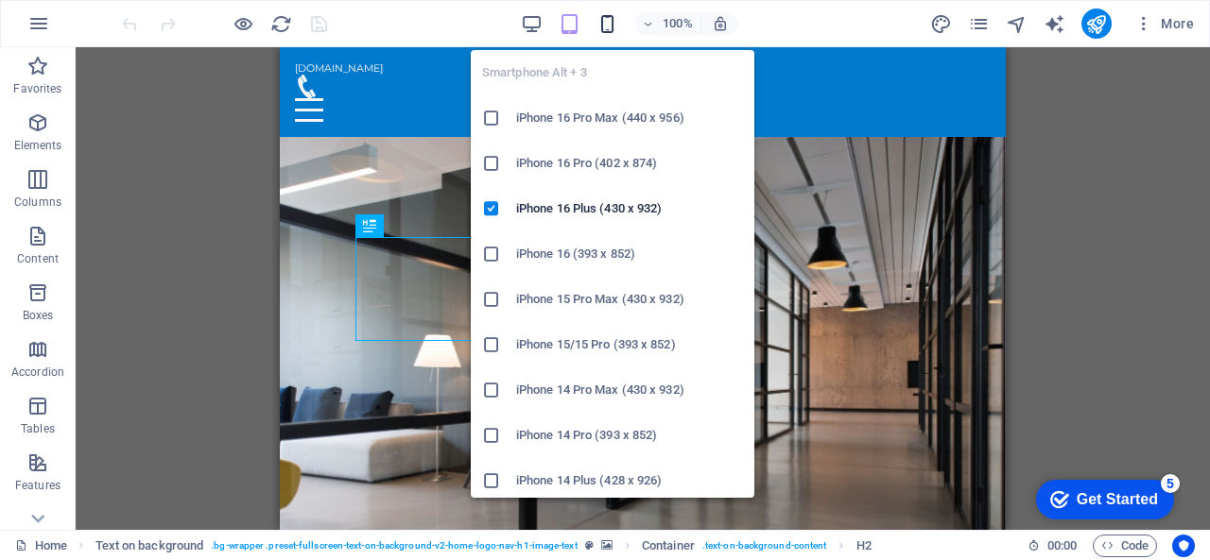 This screenshot has width=1210, height=560. What do you see at coordinates (1125, 546) in the screenshot?
I see `button: Code` at bounding box center [1125, 546].